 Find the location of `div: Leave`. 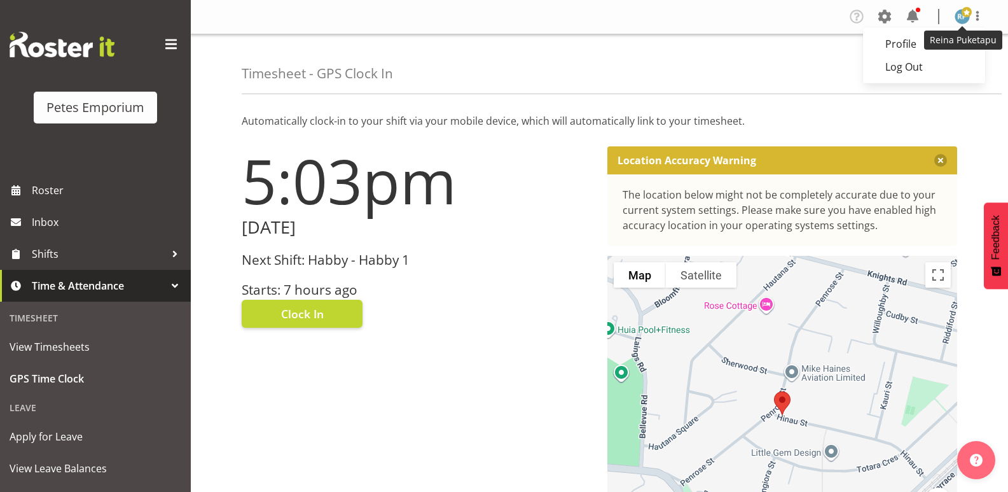

div: Leave is located at coordinates (95, 407).